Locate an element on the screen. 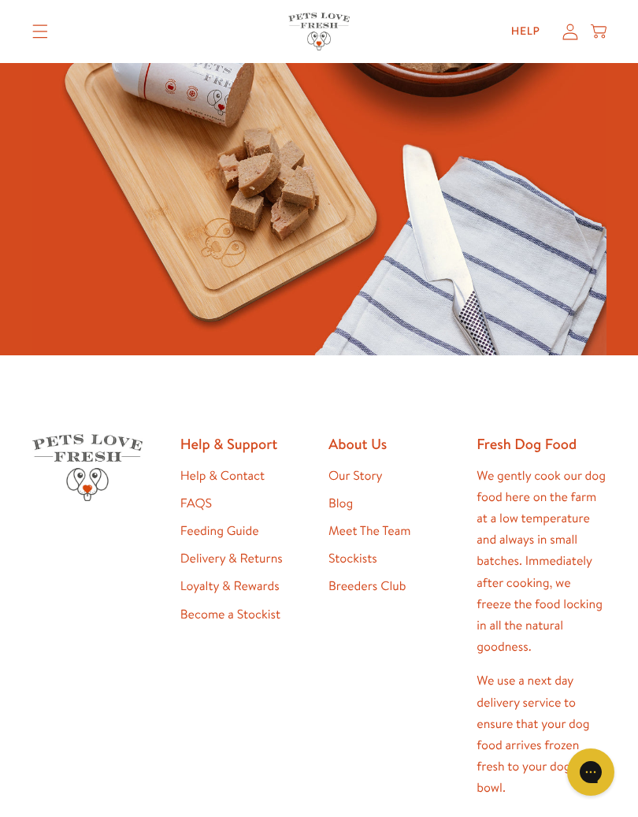 Image resolution: width=638 pixels, height=817 pixels. a: Become a Stockist is located at coordinates (230, 615).